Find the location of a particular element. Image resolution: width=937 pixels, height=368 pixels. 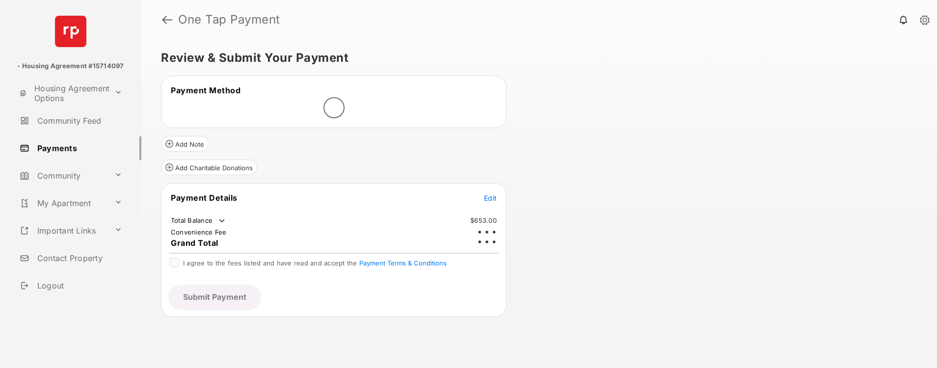

a: Community is located at coordinates (63, 176).